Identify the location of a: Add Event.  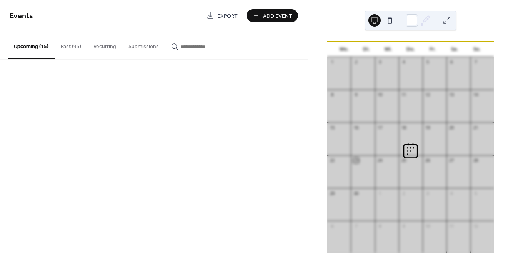
(272, 15).